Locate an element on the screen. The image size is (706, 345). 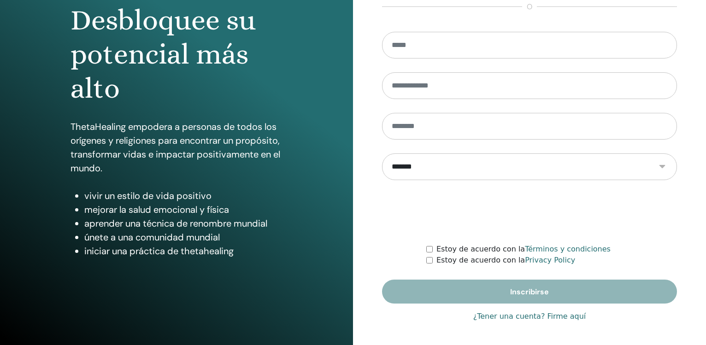
h1: Desbloquee su potencial más alto is located at coordinates (177, 54).